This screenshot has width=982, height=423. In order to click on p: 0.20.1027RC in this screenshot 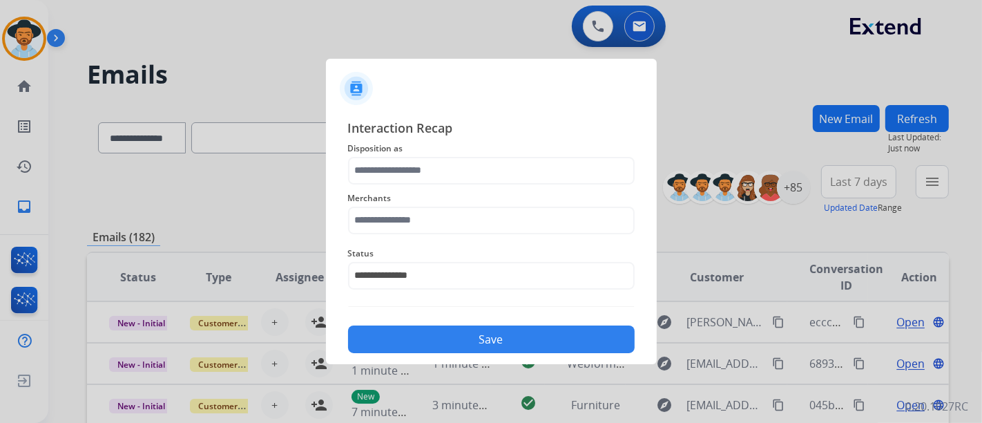, I will do `click(937, 406)`.